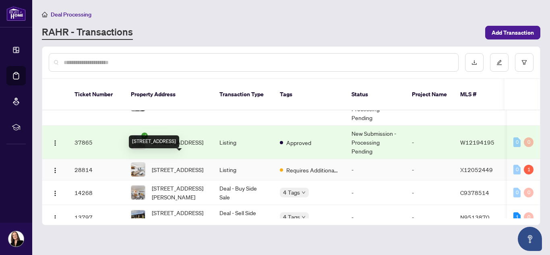  I want to click on span: Requires Additional Docs, so click(312, 170).